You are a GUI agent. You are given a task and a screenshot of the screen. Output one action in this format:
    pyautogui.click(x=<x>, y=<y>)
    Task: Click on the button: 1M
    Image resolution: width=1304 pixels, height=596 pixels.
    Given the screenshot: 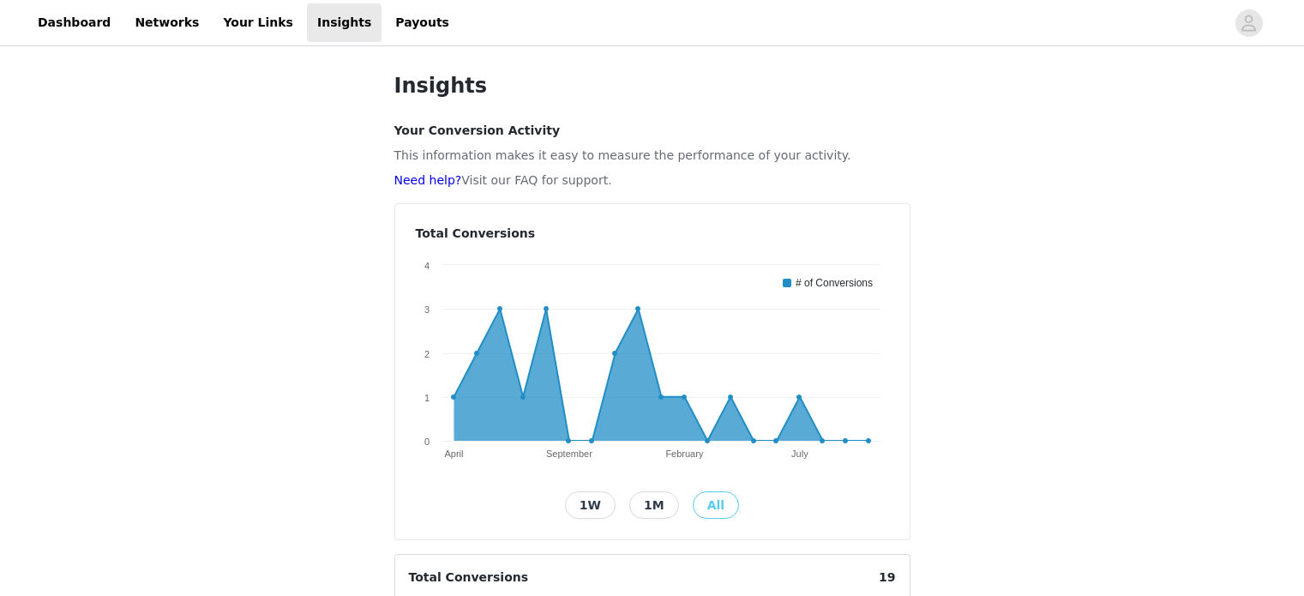 What is the action you would take?
    pyautogui.click(x=654, y=505)
    